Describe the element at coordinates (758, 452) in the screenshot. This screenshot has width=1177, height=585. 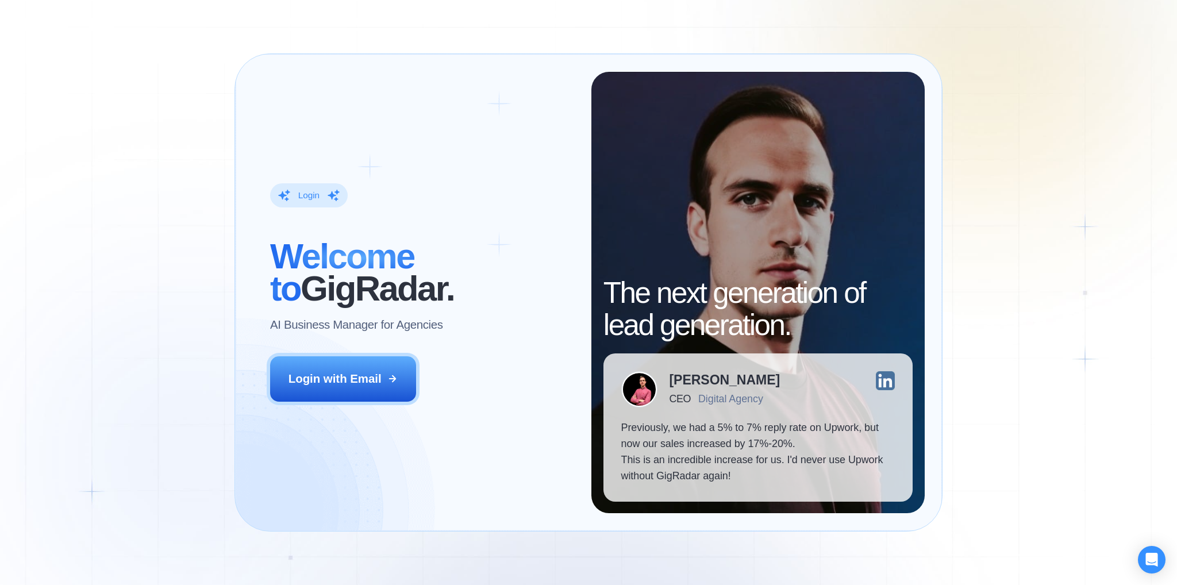
I see `p: Previously, we had a 5% to 7% reply rate on Upwork, but now our sales increased by 17%-20%. This ...` at that location.